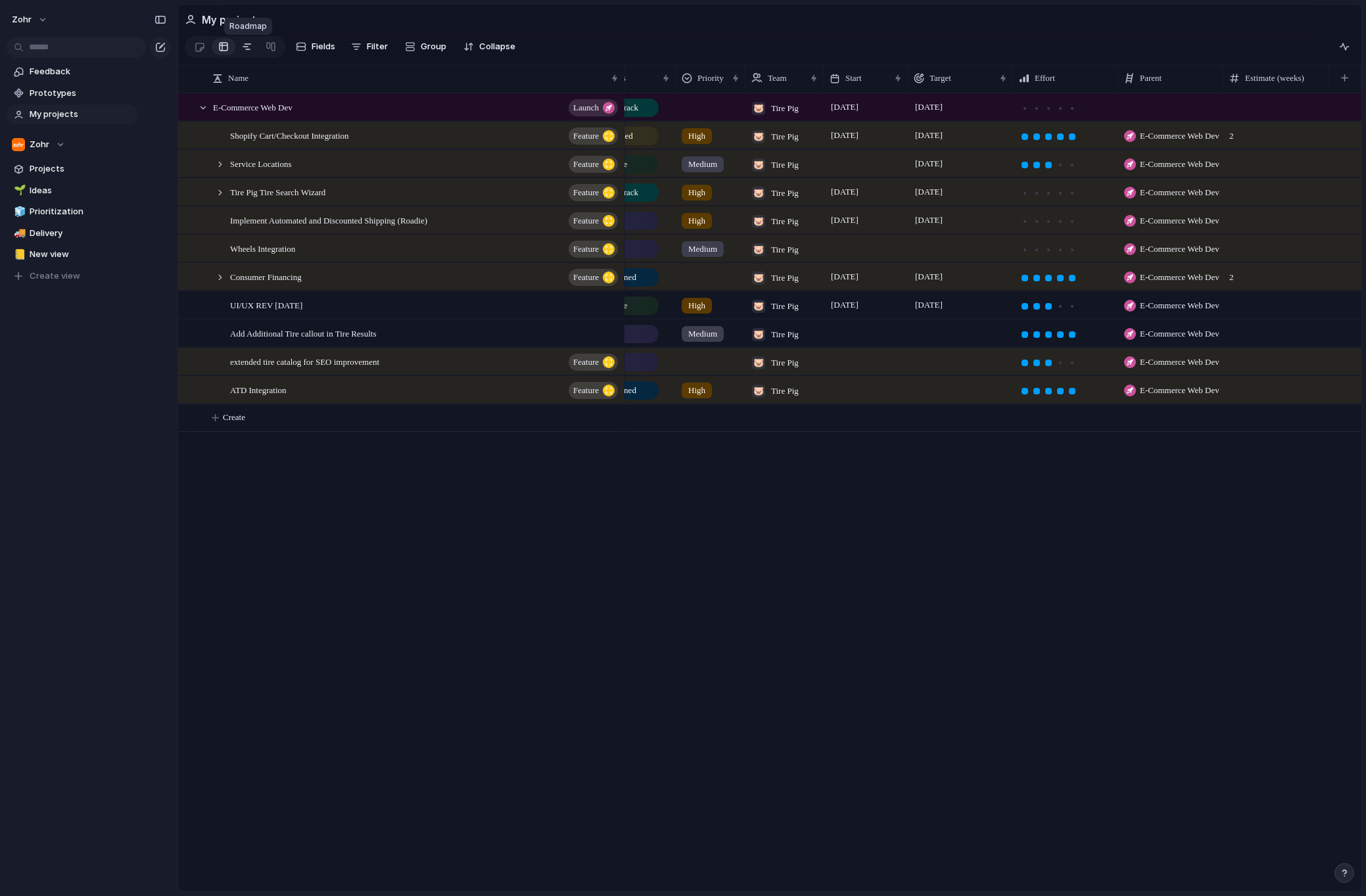 The image size is (1366, 896). Describe the element at coordinates (72, 190) in the screenshot. I see `a: 🌱Ideas` at that location.